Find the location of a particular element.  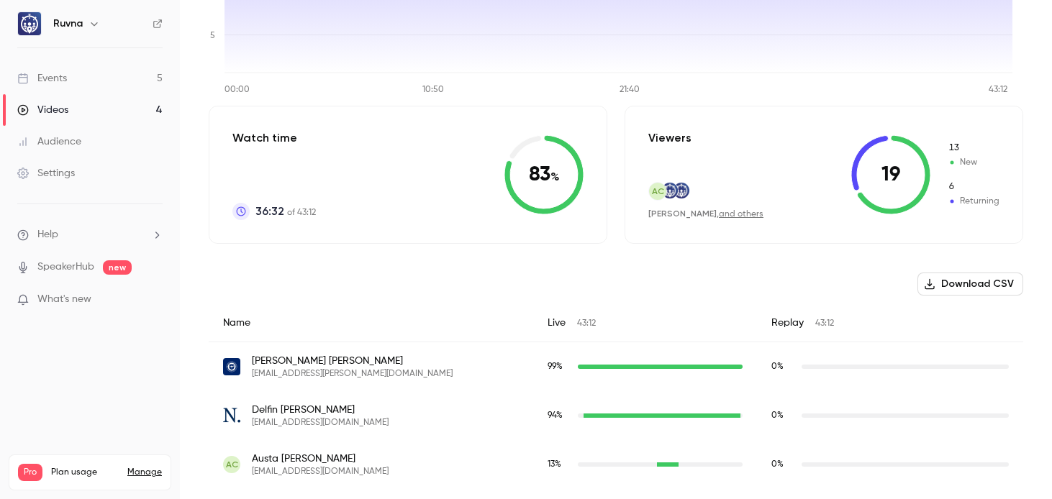

tspan: 21:40 is located at coordinates (629, 90).